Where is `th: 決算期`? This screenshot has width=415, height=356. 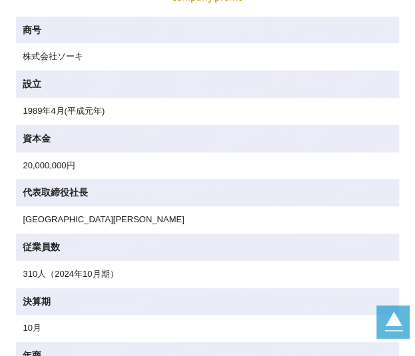
th: 決算期 is located at coordinates (207, 302).